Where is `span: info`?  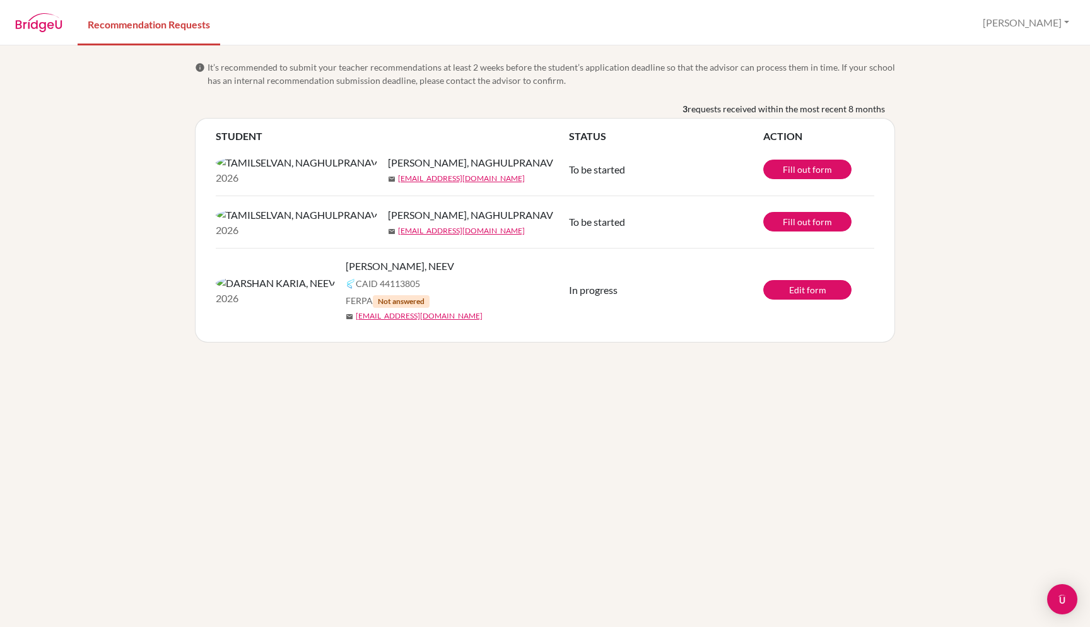 span: info is located at coordinates (200, 68).